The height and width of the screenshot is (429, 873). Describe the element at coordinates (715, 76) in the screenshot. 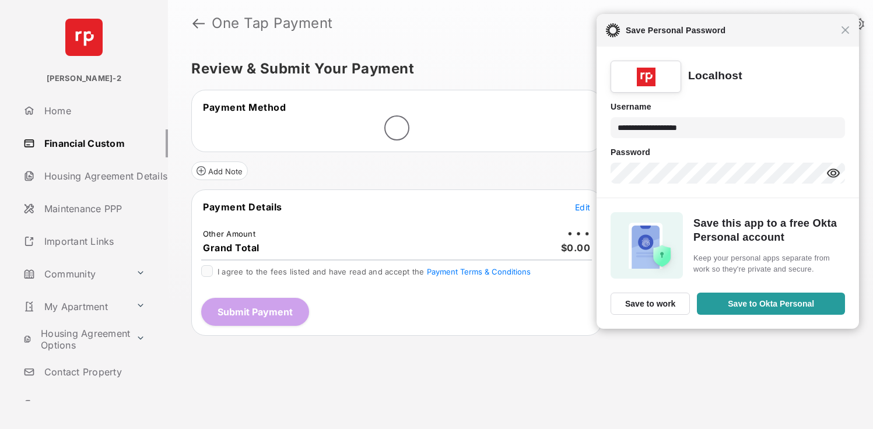

I see `div: Localhost` at that location.